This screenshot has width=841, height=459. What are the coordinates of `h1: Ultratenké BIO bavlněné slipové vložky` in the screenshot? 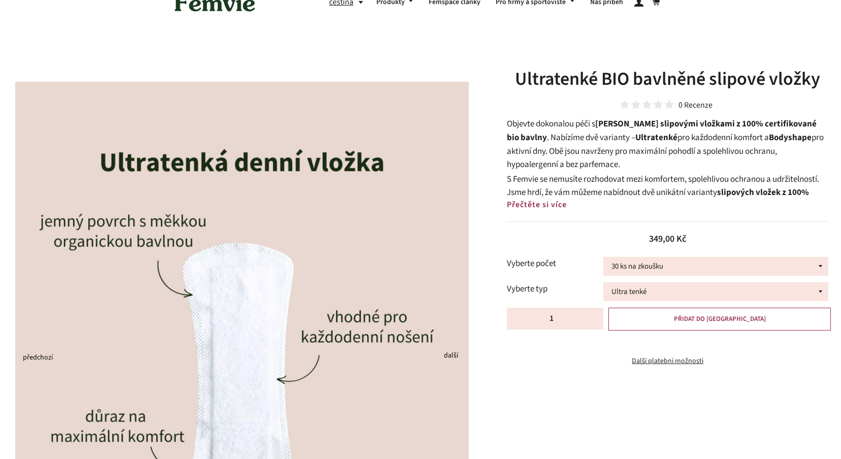 It's located at (667, 79).